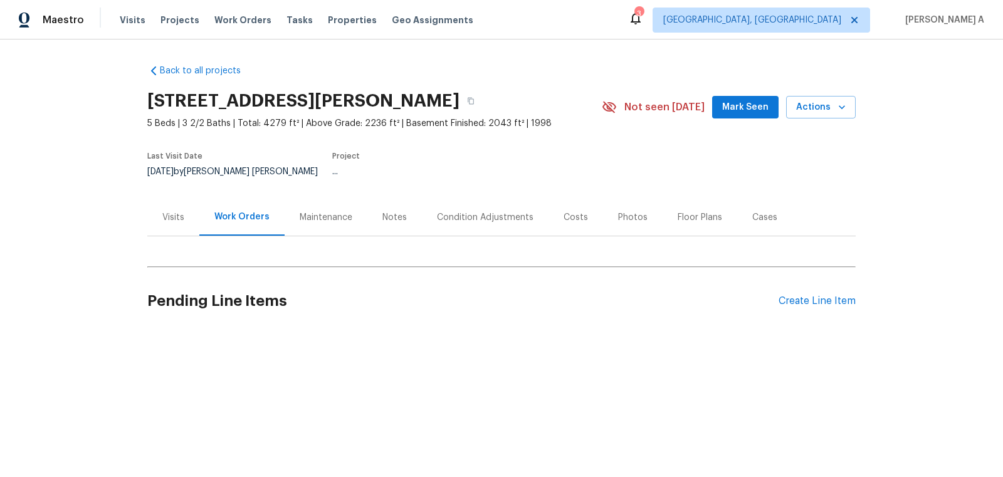 This screenshot has width=1003, height=477. I want to click on span: Mark Seen, so click(745, 107).